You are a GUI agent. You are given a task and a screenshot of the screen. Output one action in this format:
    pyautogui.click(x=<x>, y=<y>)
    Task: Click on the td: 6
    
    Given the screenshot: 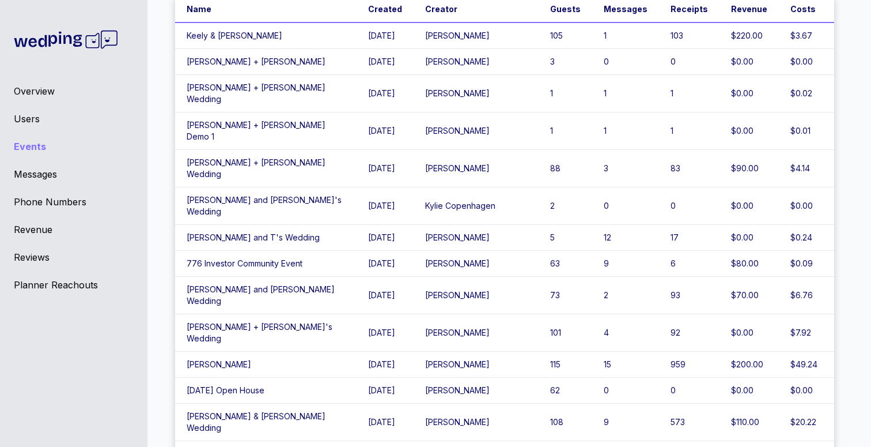 What is the action you would take?
    pyautogui.click(x=689, y=263)
    